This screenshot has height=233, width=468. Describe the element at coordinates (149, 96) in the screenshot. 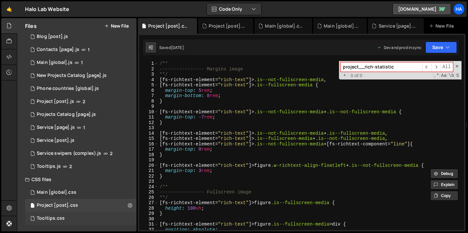

I see `div: 7` at that location.